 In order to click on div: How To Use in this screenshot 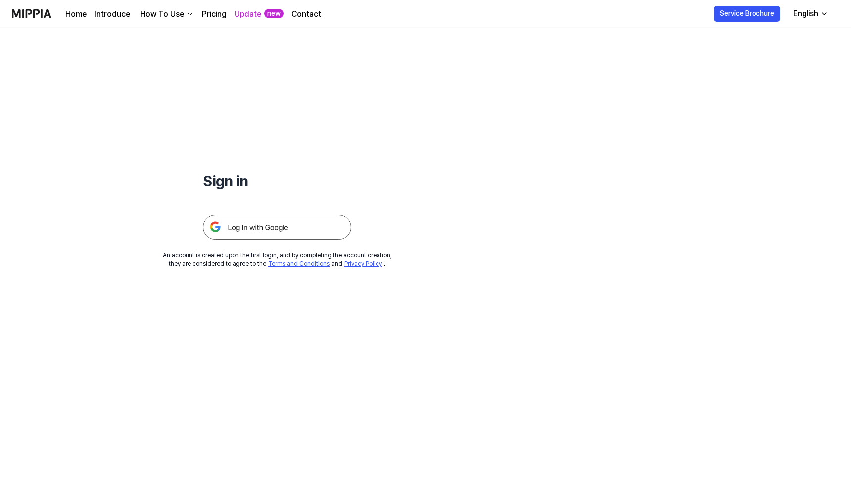, I will do `click(162, 14)`.